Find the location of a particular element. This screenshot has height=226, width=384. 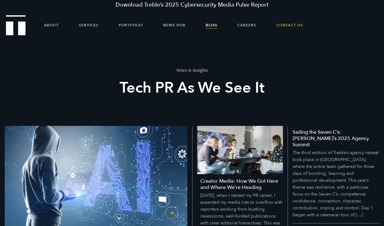

h1: News & Insights is located at coordinates (192, 70).